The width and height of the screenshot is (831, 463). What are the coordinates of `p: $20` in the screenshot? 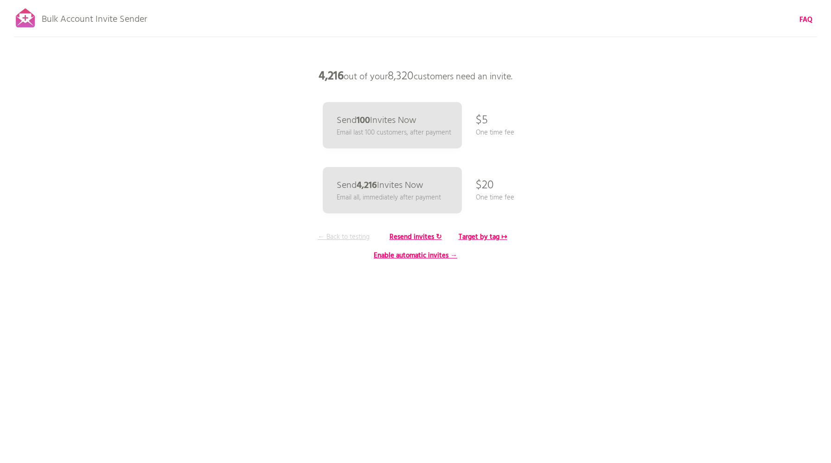 It's located at (484, 185).